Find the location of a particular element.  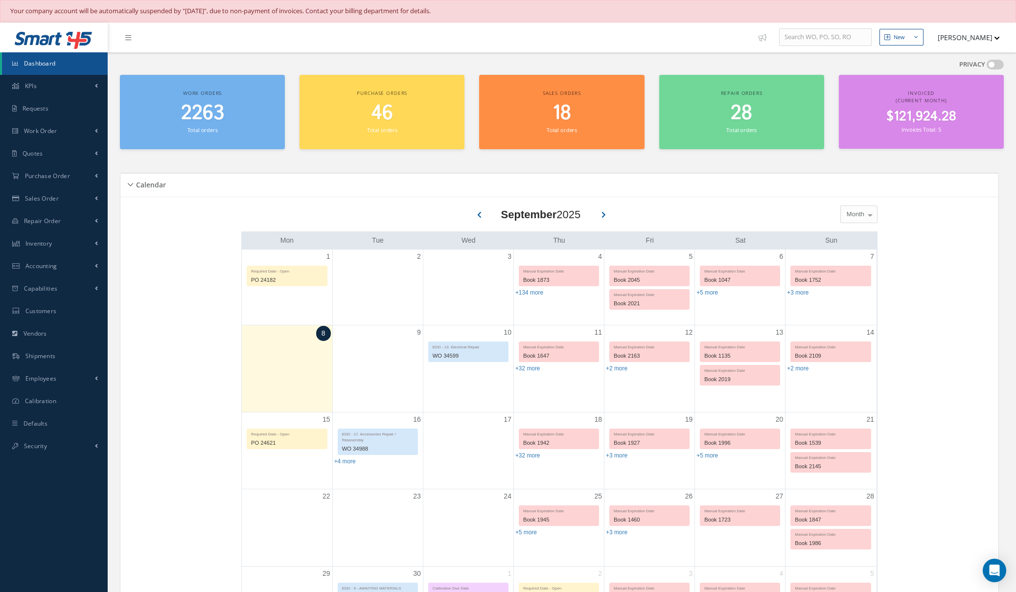

span: Quotes is located at coordinates (33, 153).